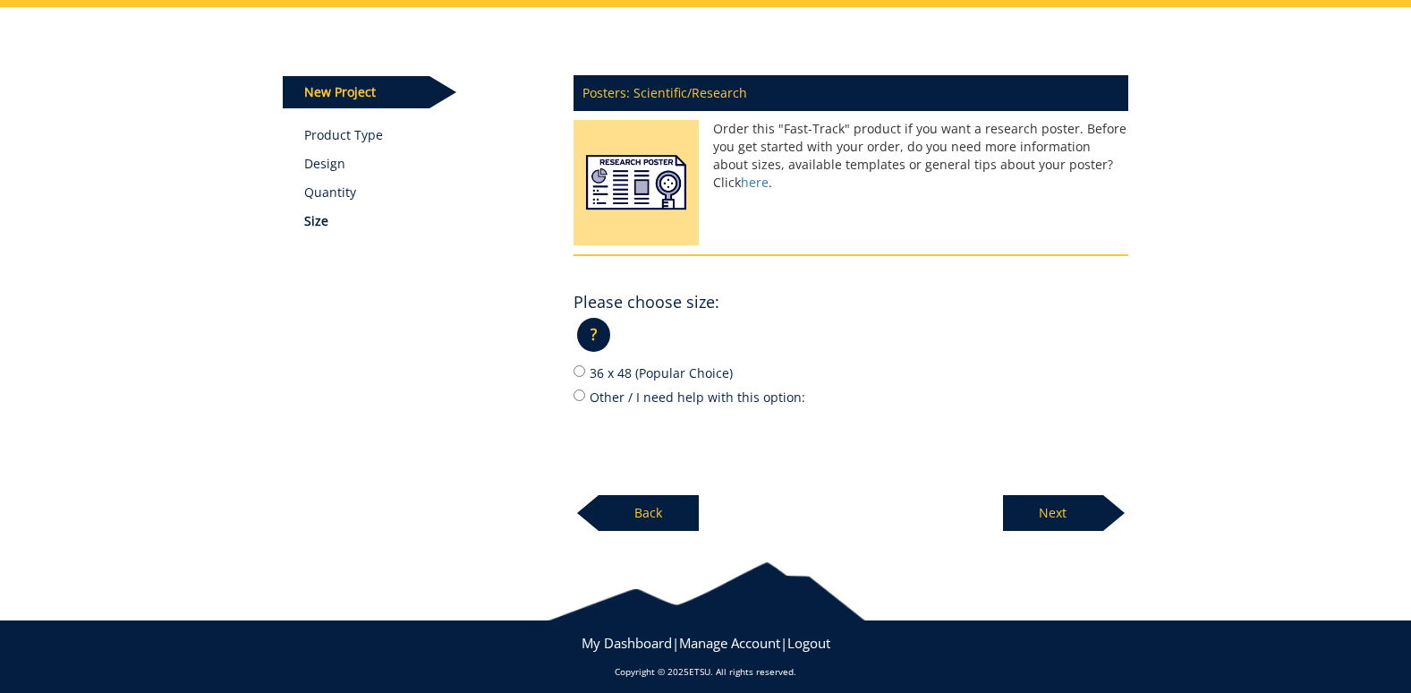 This screenshot has height=693, width=1411. I want to click on input: Other / I need help with this option:, so click(579, 395).